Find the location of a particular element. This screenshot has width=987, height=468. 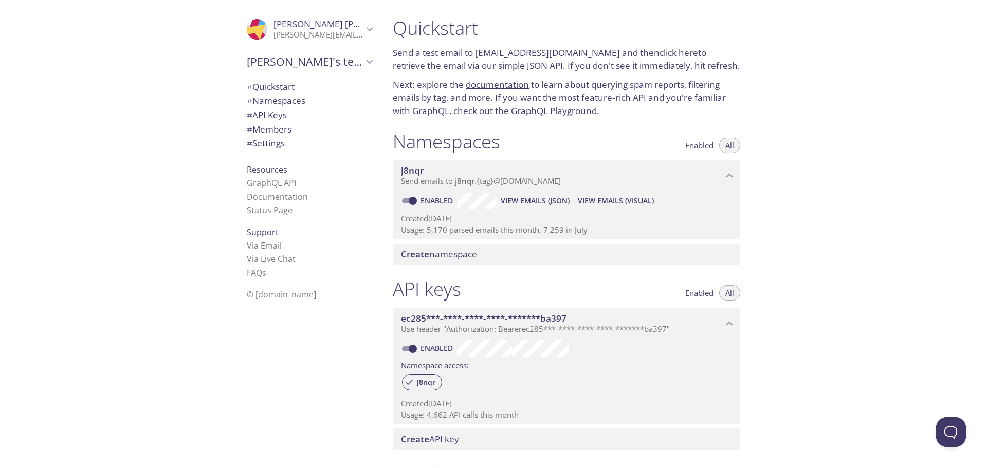

a: Documentation is located at coordinates (277, 197).